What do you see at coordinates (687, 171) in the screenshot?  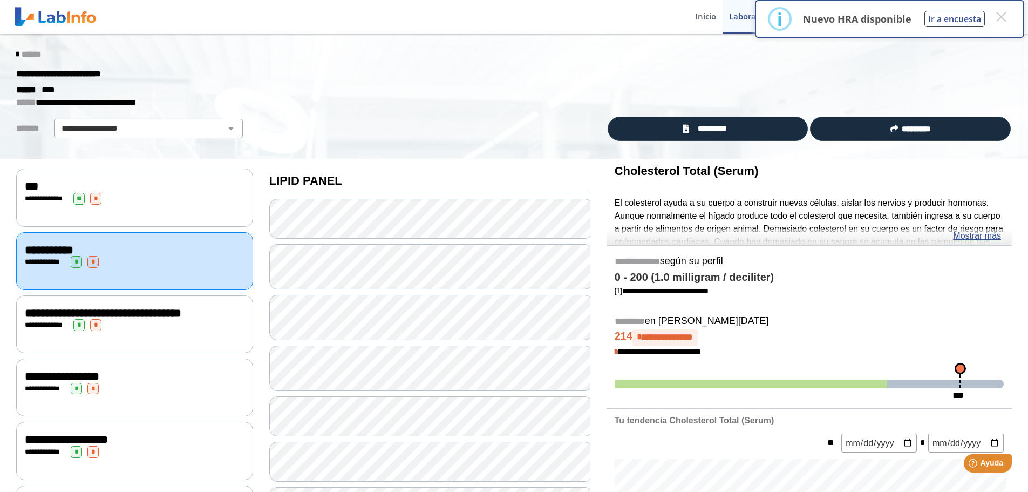 I see `b: Cholesterol Total (Serum)` at bounding box center [687, 171].